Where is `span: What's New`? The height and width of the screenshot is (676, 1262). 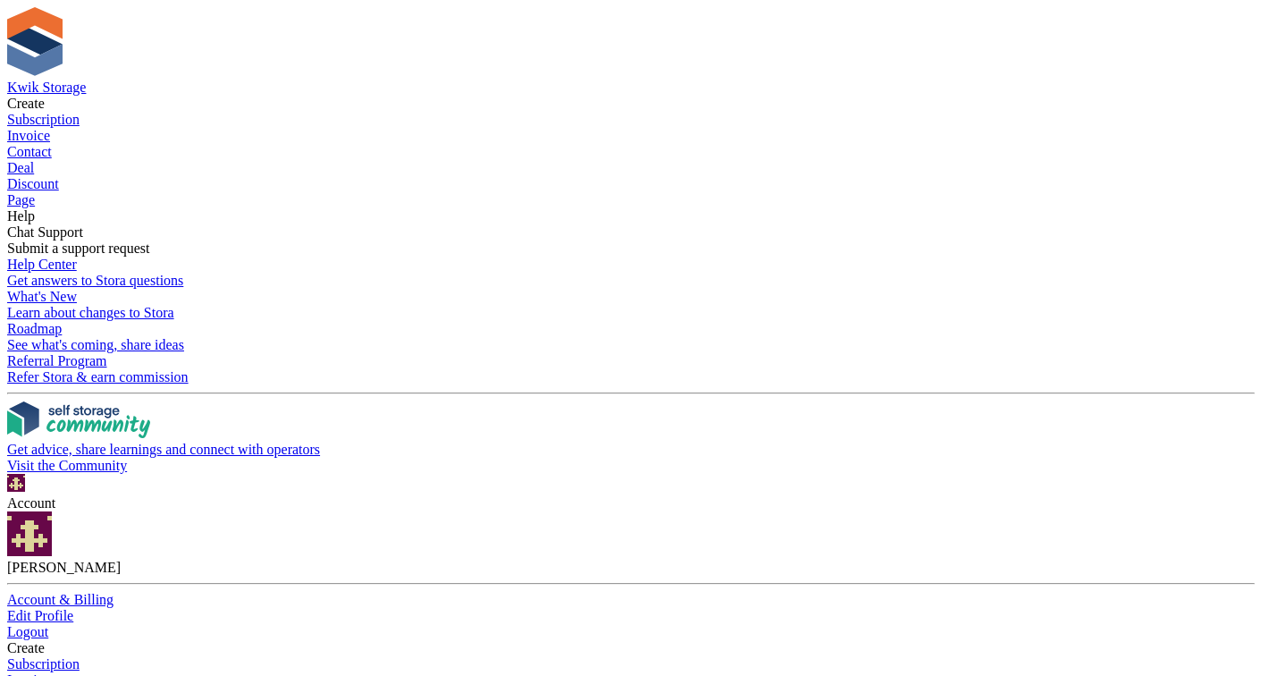
span: What's New is located at coordinates (42, 296).